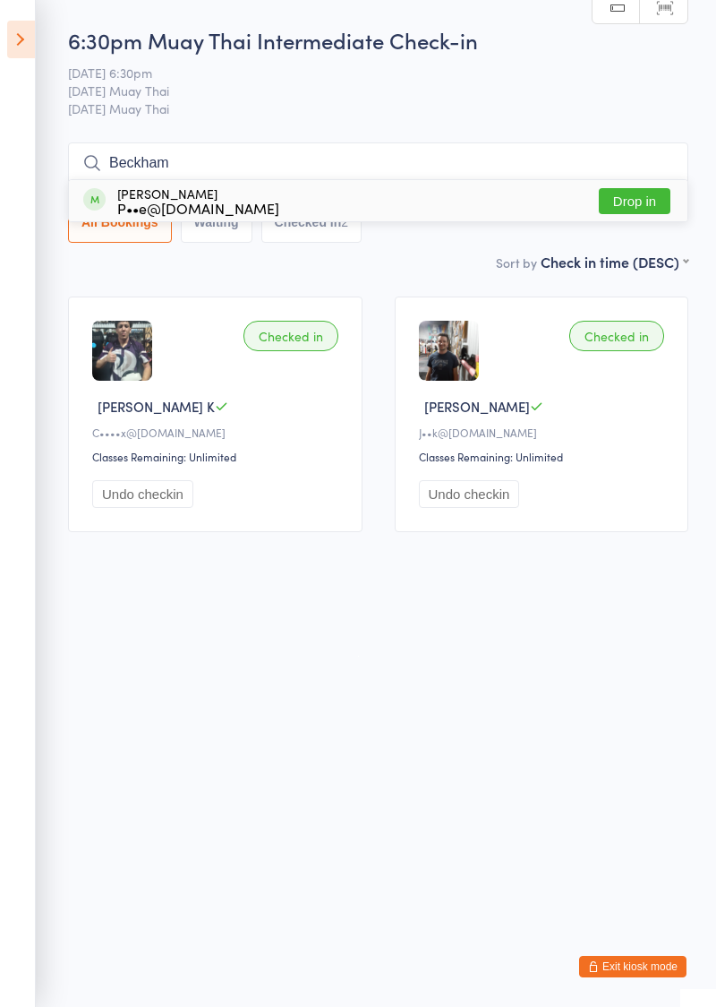 This screenshot has height=1007, width=716. What do you see at coordinates (120, 222) in the screenshot?
I see `button: All Bookings` at bounding box center [120, 222].